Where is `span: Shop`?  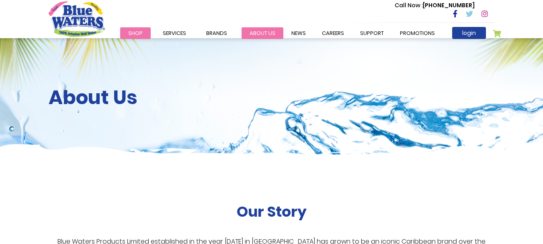
span: Shop is located at coordinates (135, 33).